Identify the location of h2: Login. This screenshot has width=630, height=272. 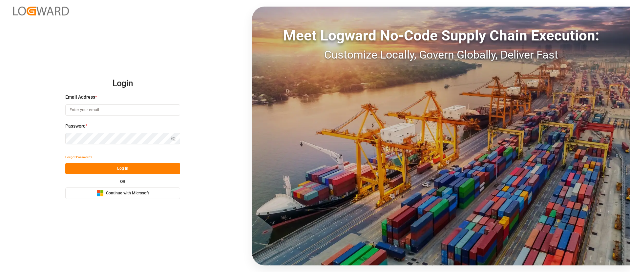
(123, 83).